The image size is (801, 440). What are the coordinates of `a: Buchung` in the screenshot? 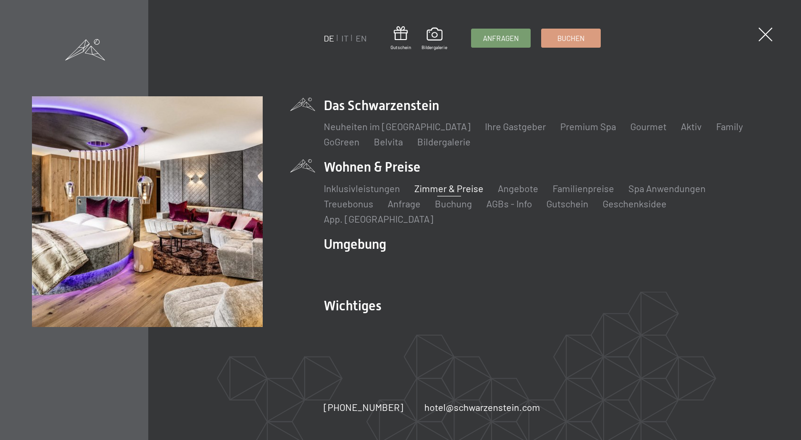 It's located at (453, 204).